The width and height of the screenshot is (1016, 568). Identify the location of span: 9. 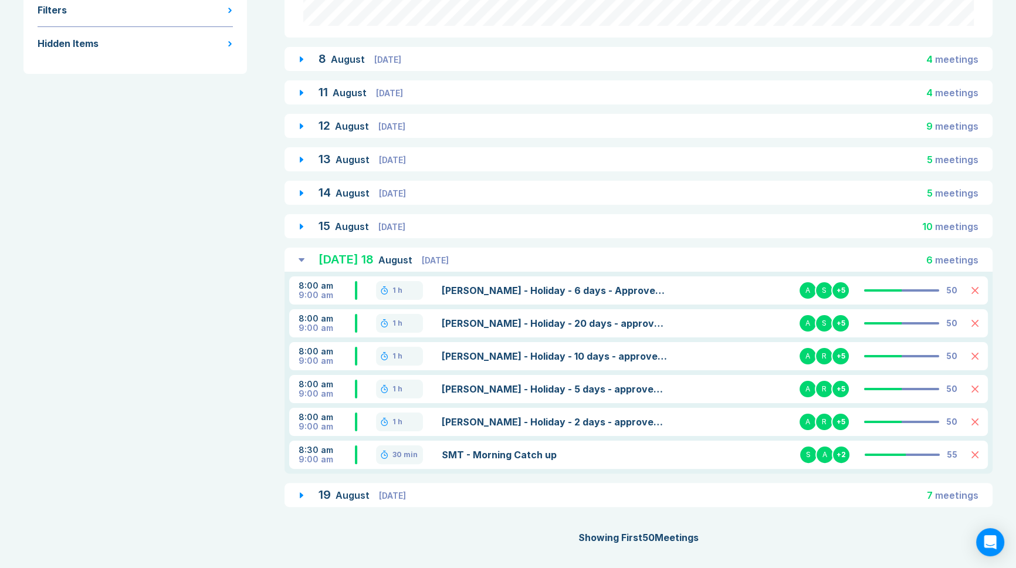
(929, 126).